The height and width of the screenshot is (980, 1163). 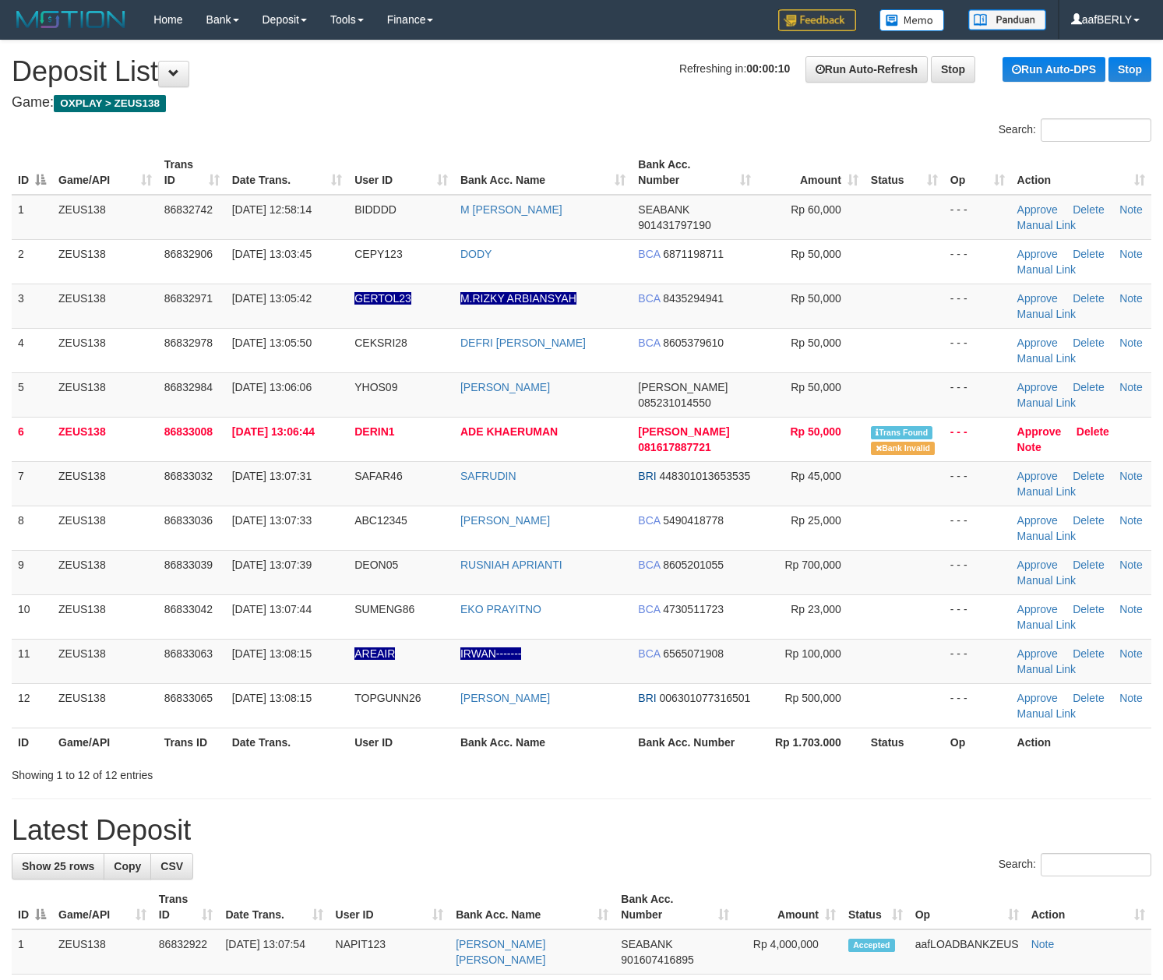 What do you see at coordinates (768, 69) in the screenshot?
I see `strong: 00:00:10` at bounding box center [768, 69].